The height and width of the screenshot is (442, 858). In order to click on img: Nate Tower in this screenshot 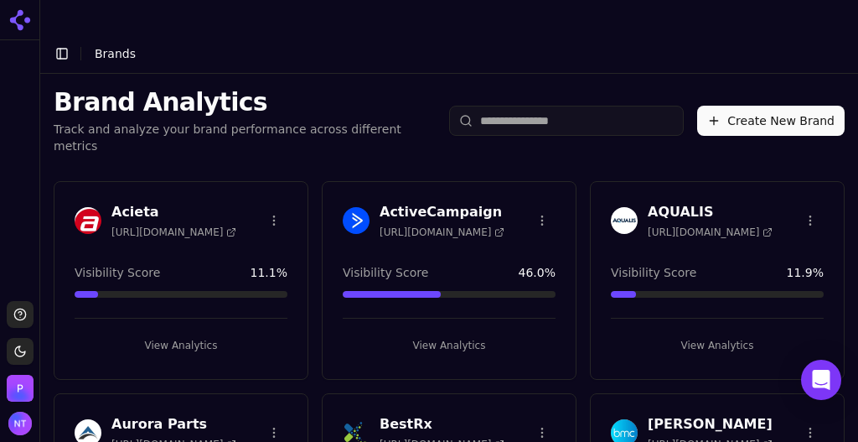, I will do `click(20, 423)`.